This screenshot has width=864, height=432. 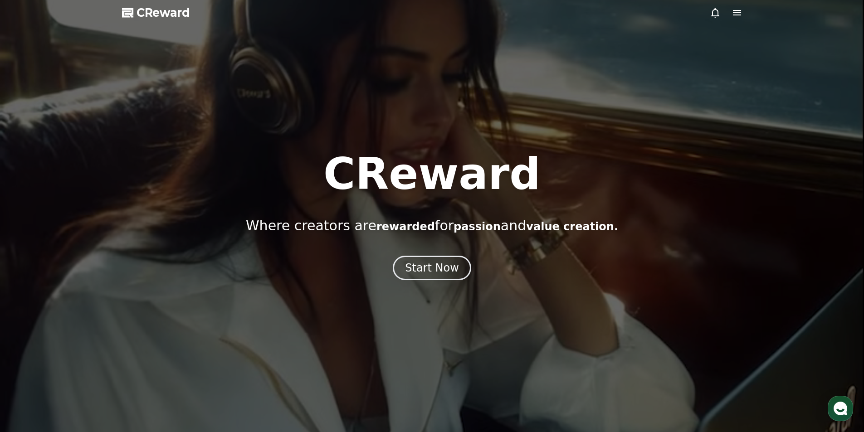 What do you see at coordinates (31, 305) in the screenshot?
I see `span: Home` at bounding box center [31, 305].